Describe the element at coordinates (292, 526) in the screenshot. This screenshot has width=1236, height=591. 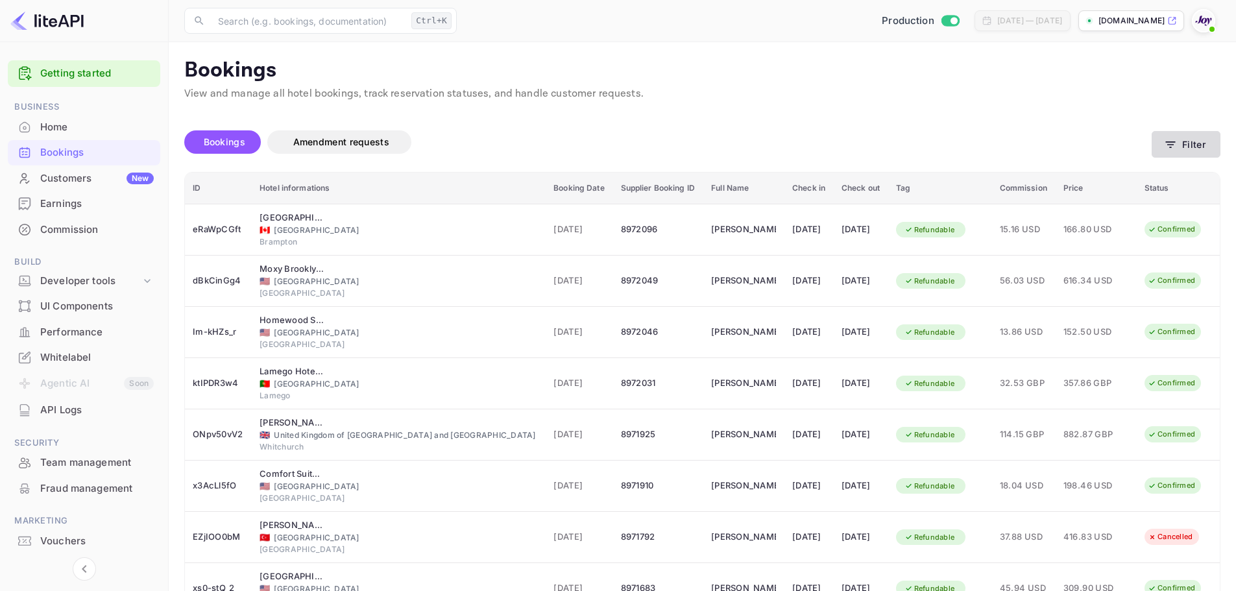
I see `div: Conrad Istanbul Bosphorus` at that location.